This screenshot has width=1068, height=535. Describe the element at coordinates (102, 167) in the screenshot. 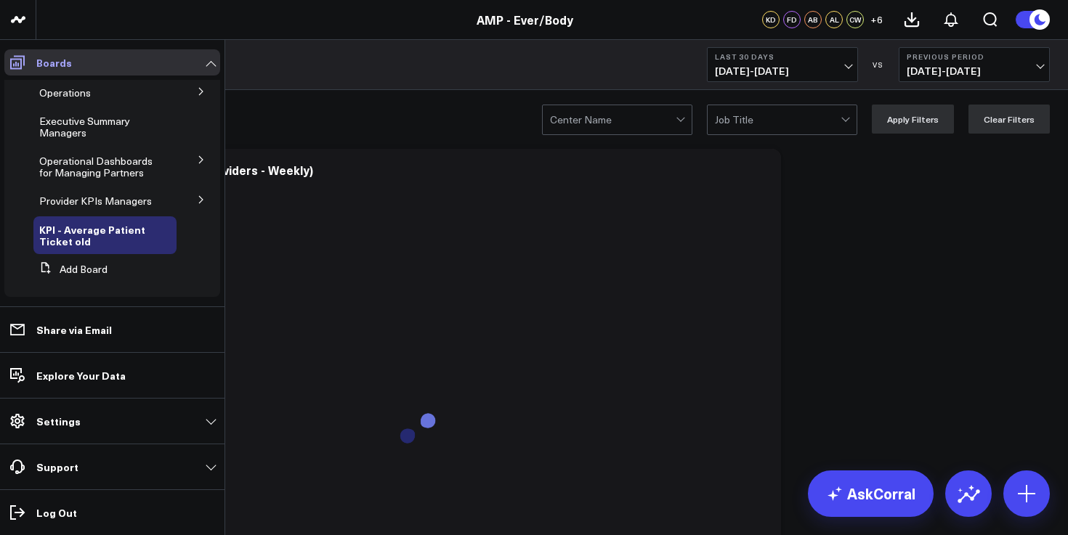

I see `a: Operational Dashboards for Managing Partners` at that location.